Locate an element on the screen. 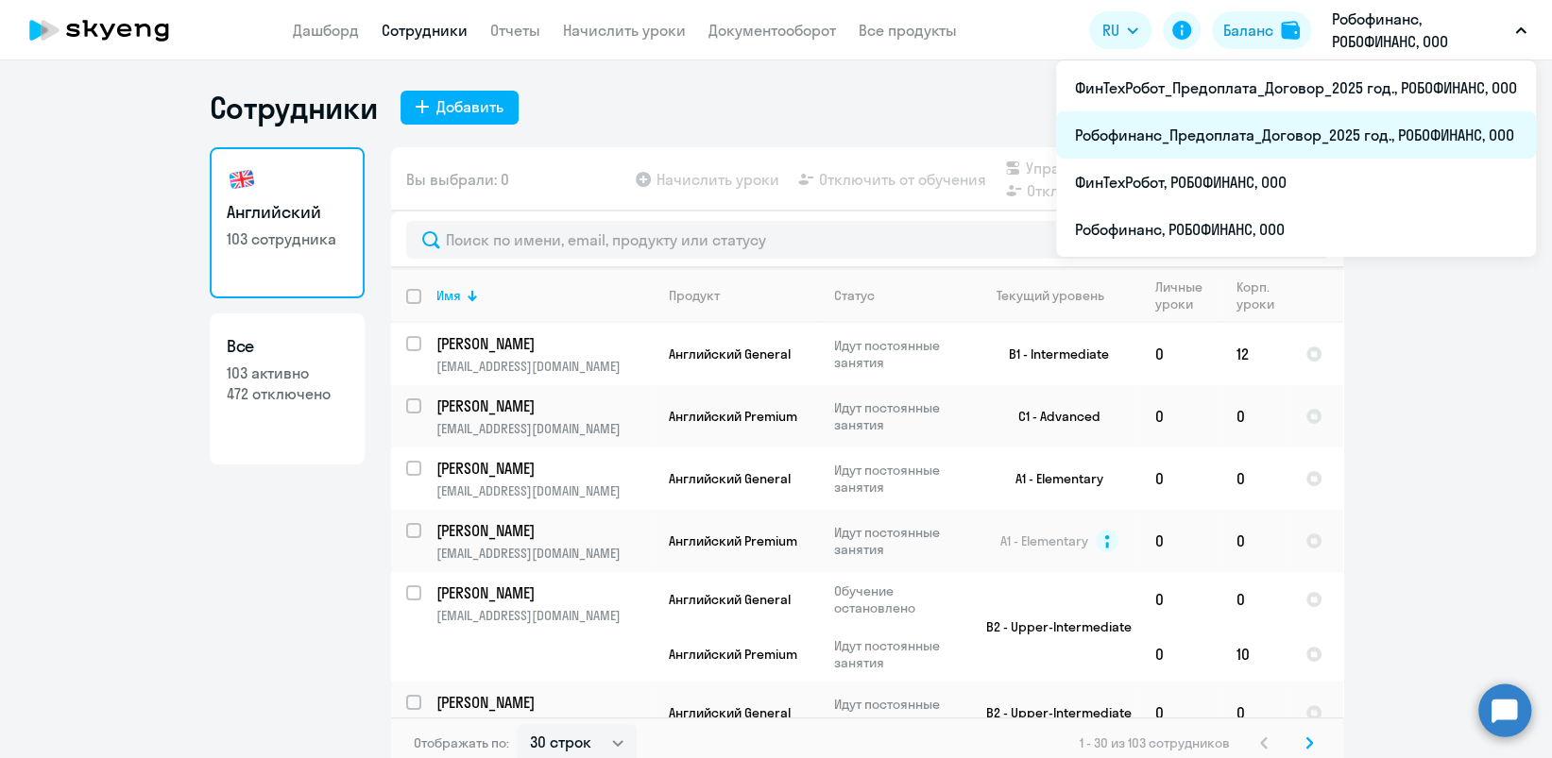 Image resolution: width=1552 pixels, height=758 pixels. span: 1 - 30 из 103 сотрудников is located at coordinates (1154, 743).